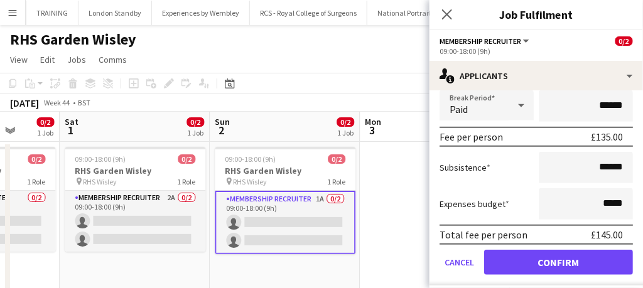 This screenshot has width=643, height=288. What do you see at coordinates (115, 13) in the screenshot?
I see `button: London Standby` at bounding box center [115, 13].